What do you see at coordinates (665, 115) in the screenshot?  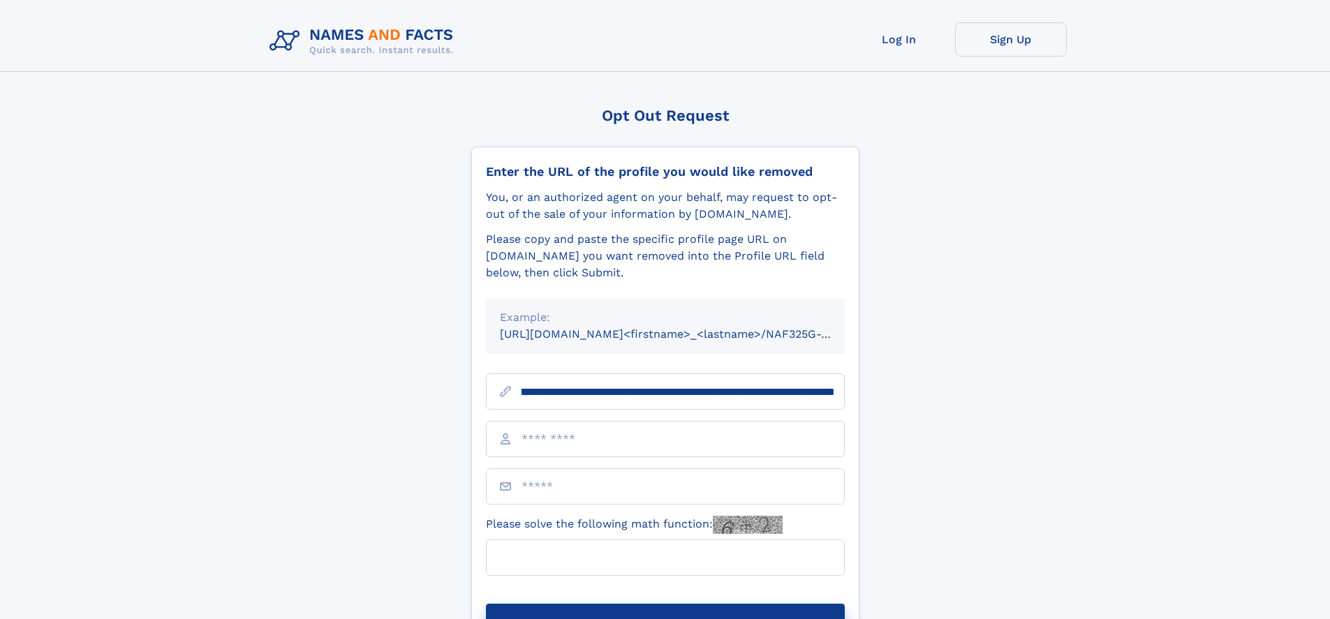 I see `div: Opt Out Request` at bounding box center [665, 115].